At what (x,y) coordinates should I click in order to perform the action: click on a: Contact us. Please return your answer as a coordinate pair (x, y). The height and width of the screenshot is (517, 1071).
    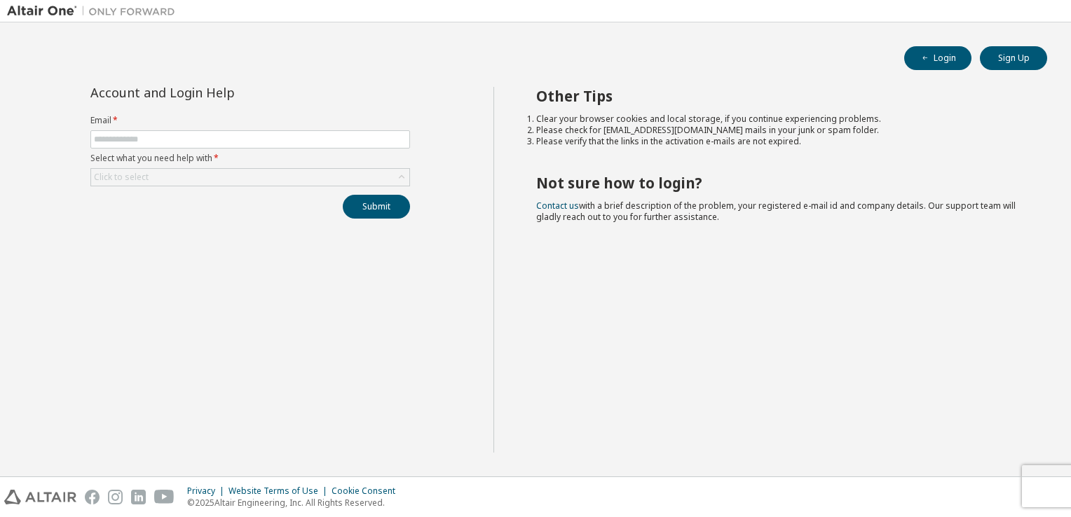
    Looking at the image, I should click on (557, 205).